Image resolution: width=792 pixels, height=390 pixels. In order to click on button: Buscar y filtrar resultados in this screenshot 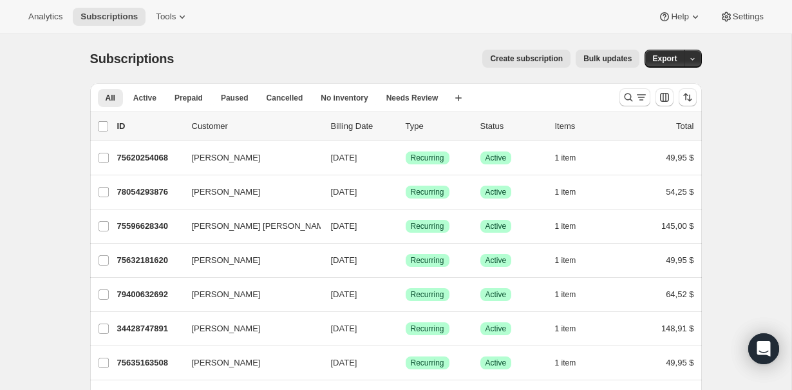, I will do `click(635, 97)`.